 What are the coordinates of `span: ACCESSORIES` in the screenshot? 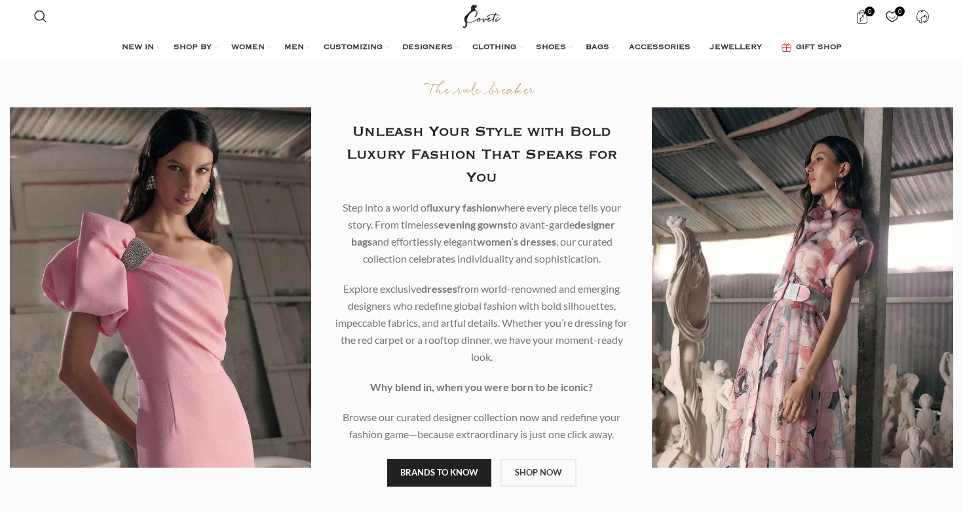 It's located at (660, 48).